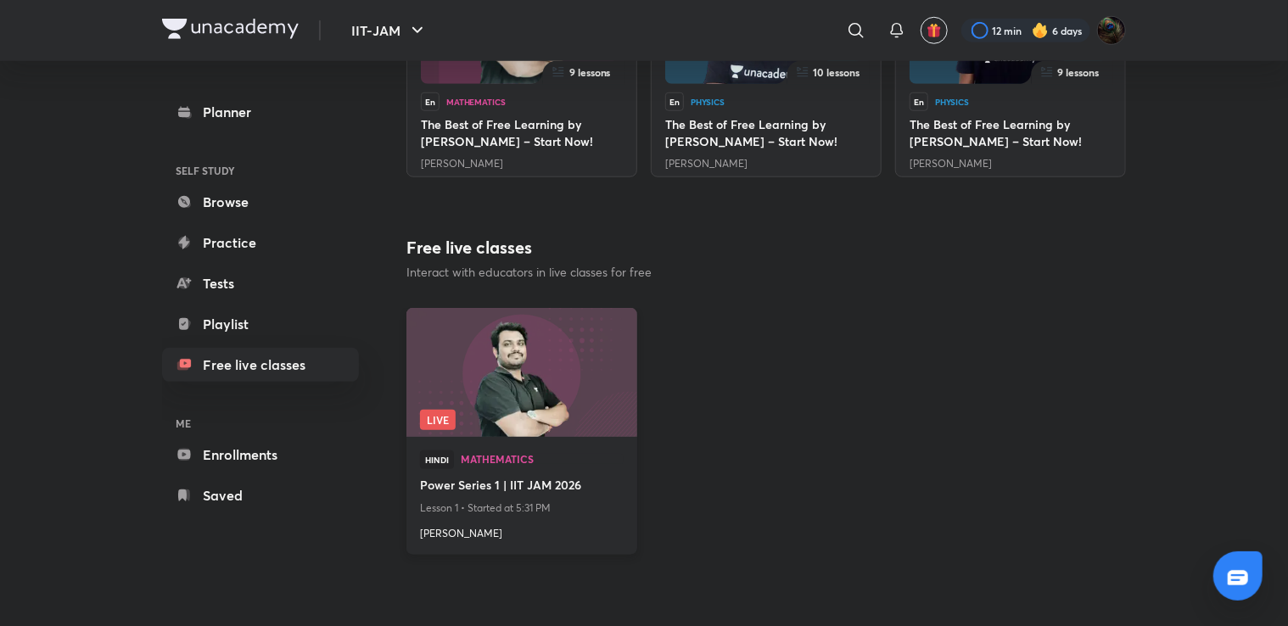 This screenshot has width=1288, height=626. Describe the element at coordinates (529, 248) in the screenshot. I see `h2: Free live classes` at that location.